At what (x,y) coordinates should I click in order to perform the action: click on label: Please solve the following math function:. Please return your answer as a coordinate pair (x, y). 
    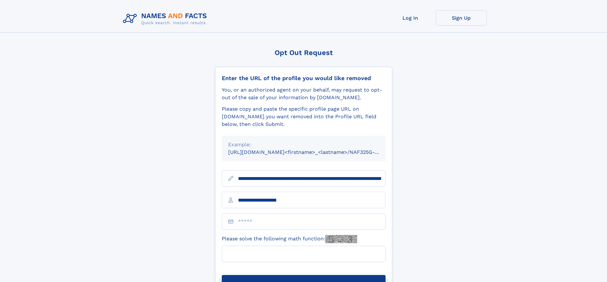
    Looking at the image, I should click on (289, 239).